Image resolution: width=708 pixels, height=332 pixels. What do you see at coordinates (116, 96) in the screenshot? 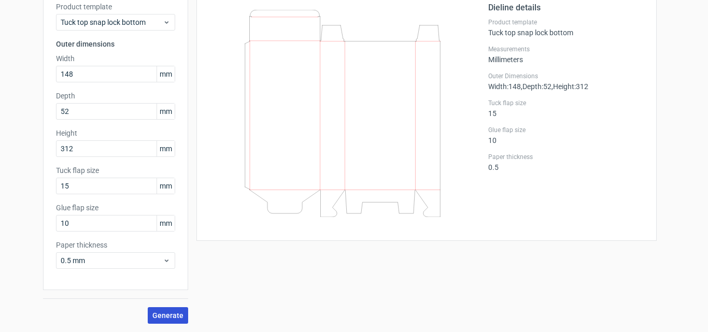
I see `label: Depth` at bounding box center [116, 96].